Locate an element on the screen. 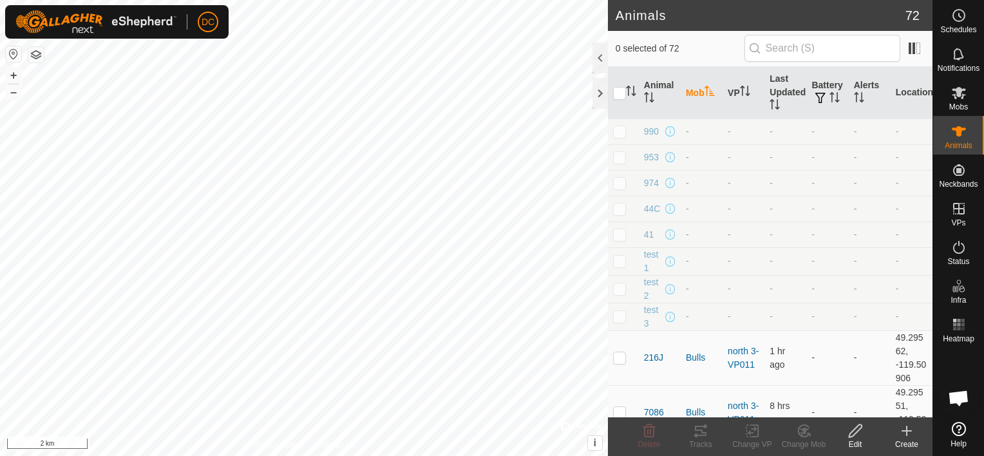 The image size is (984, 456). span: Delete is located at coordinates (649, 444).